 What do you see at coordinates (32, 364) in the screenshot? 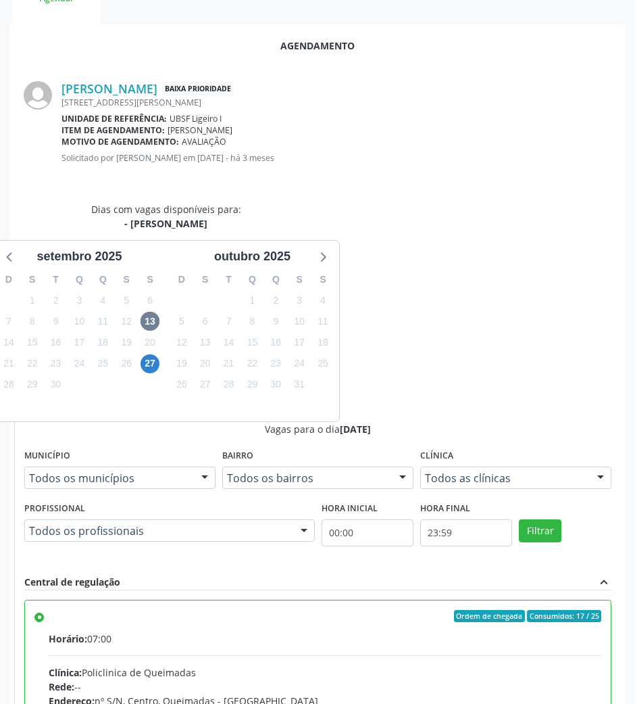
I see `span: segunda-feira, 22 de setembro de 2025` at bounding box center [32, 364].